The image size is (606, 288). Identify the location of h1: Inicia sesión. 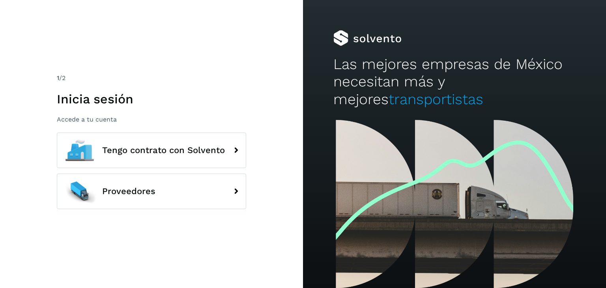
(151, 99).